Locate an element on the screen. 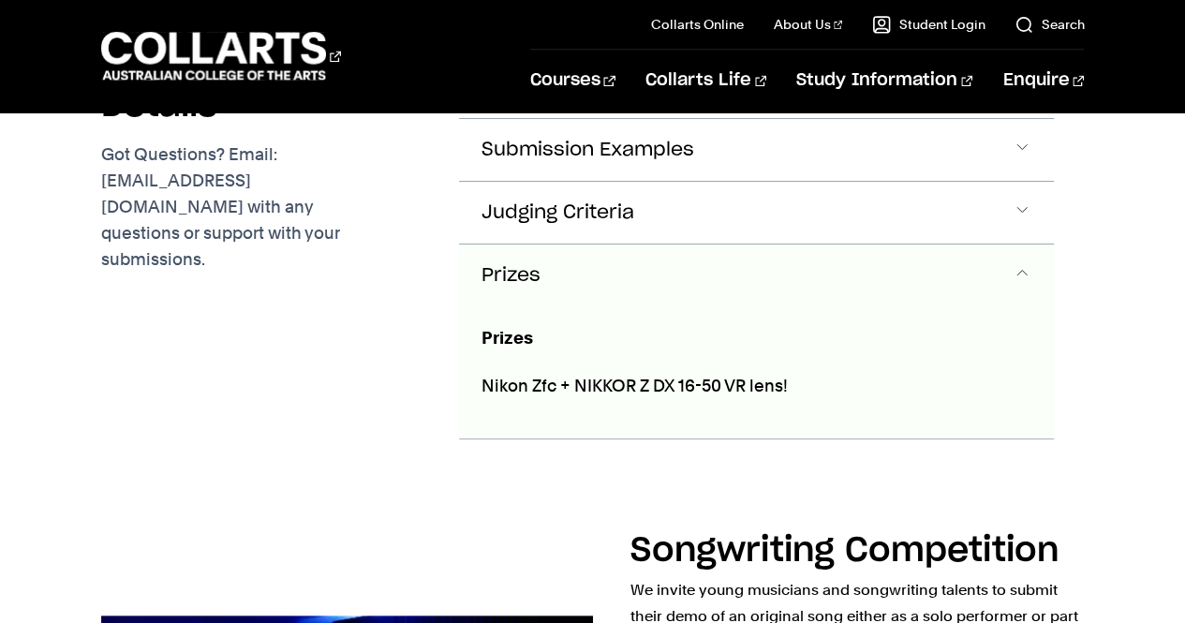 The image size is (1185, 623). div: Go to homepage is located at coordinates (221, 55).